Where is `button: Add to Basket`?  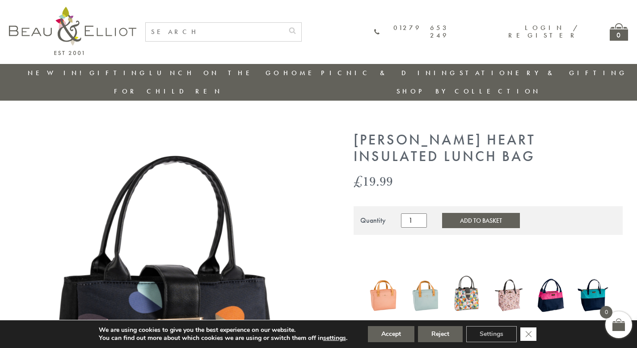 button: Add to Basket is located at coordinates (481, 221).